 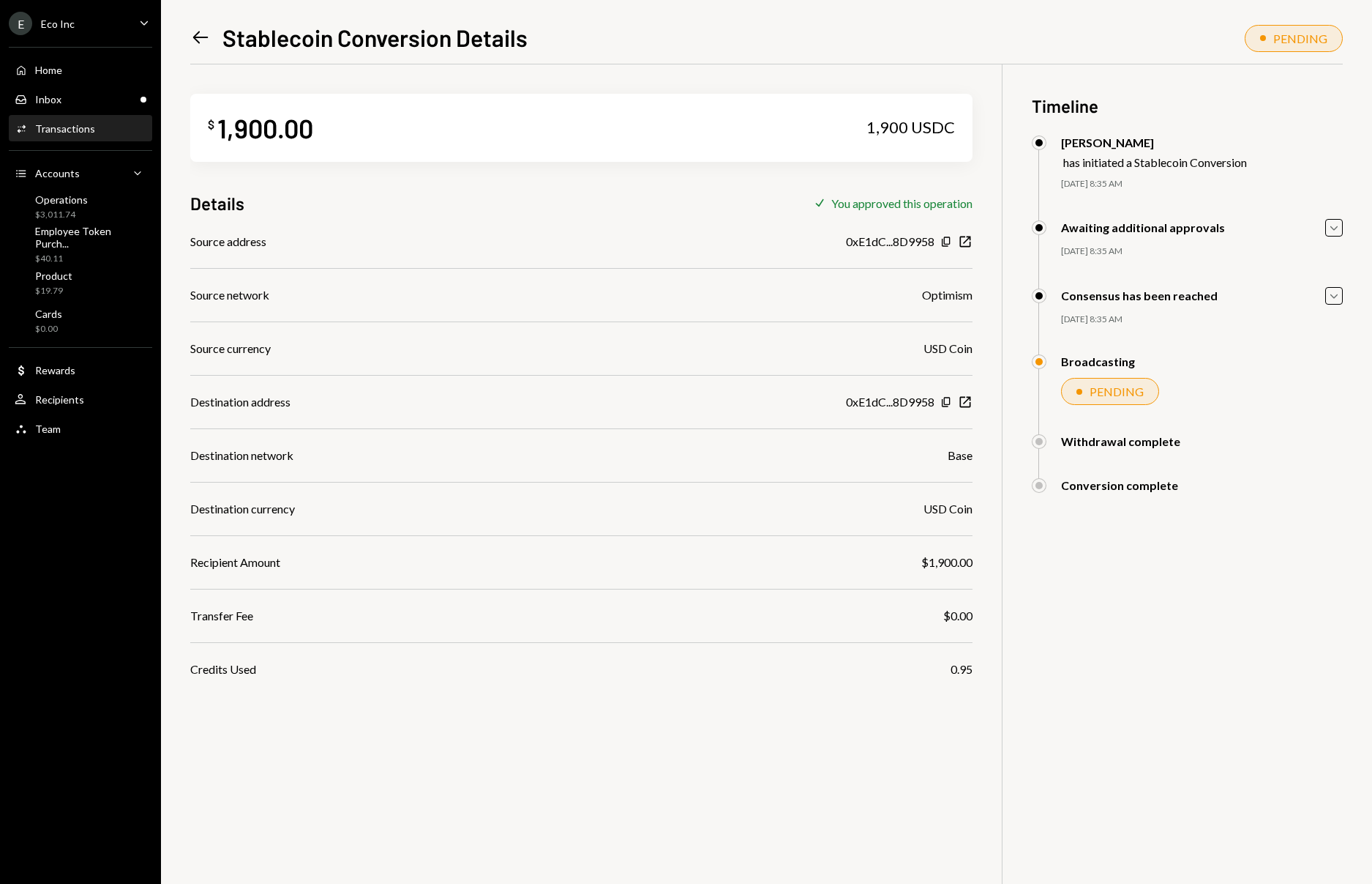 I want to click on div: Employee Token Purch..., so click(x=91, y=237).